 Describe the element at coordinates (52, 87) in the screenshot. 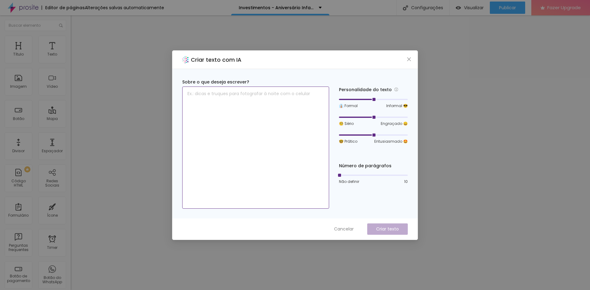

I see `div: Vídeo` at that location.